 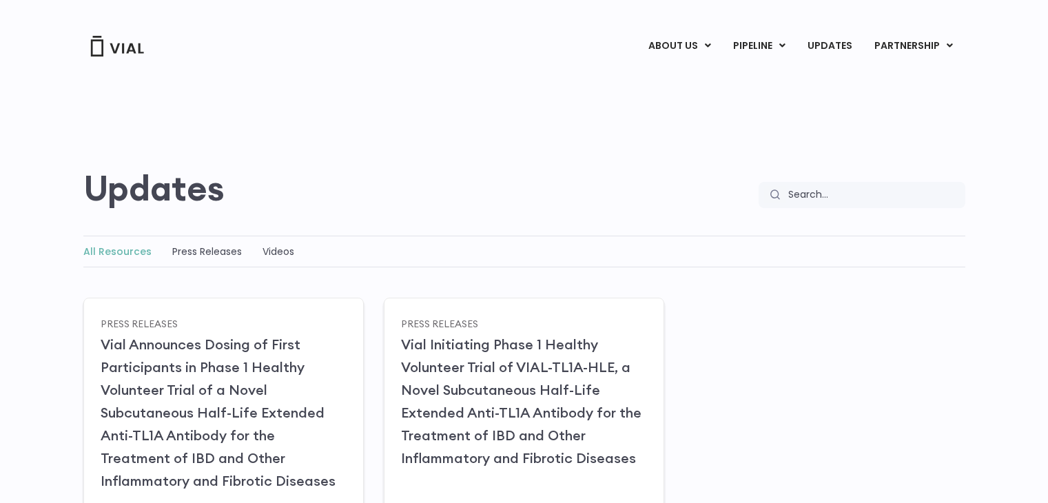 What do you see at coordinates (830, 46) in the screenshot?
I see `a: UPDATES` at bounding box center [830, 46].